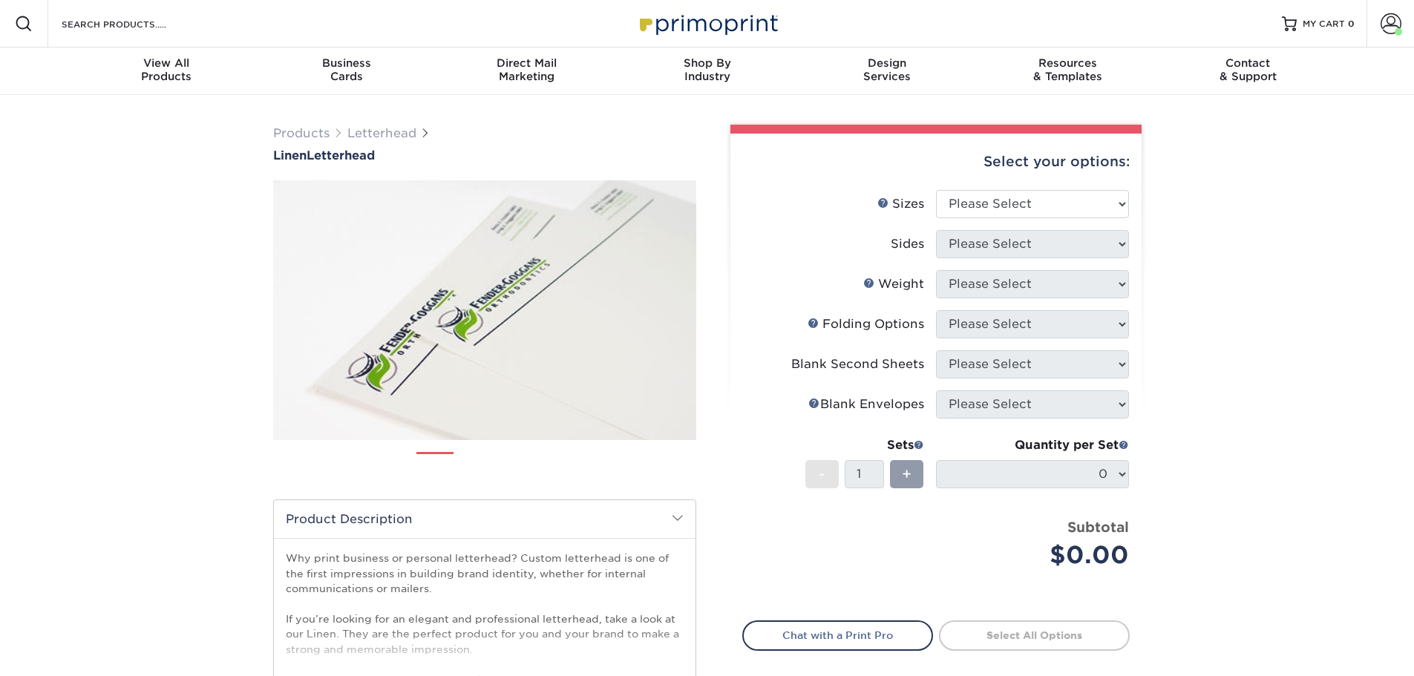 The image size is (1414, 676). Describe the element at coordinates (535, 465) in the screenshot. I see `img: Letterhead 03` at that location.